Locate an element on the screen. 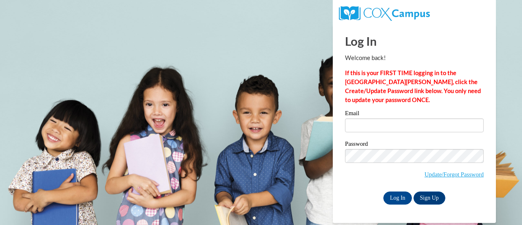  p: Welcome back! is located at coordinates (415, 58).